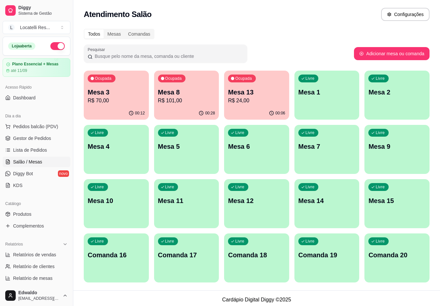 The height and width of the screenshot is (306, 440). Describe the element at coordinates (36, 10) in the screenshot. I see `a: DiggySistema de Gestão` at that location.